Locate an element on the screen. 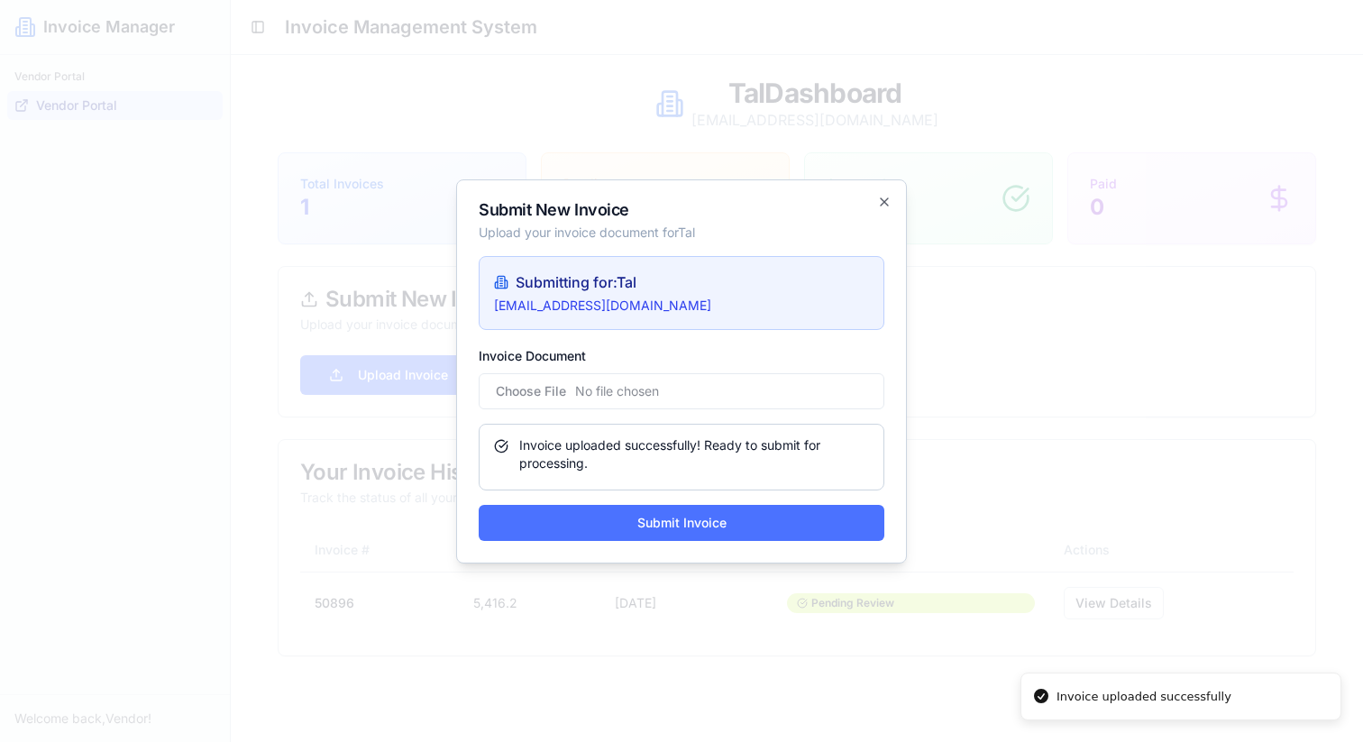 The image size is (1363, 742). p: Upload your invoice document for Tal is located at coordinates (682, 233).